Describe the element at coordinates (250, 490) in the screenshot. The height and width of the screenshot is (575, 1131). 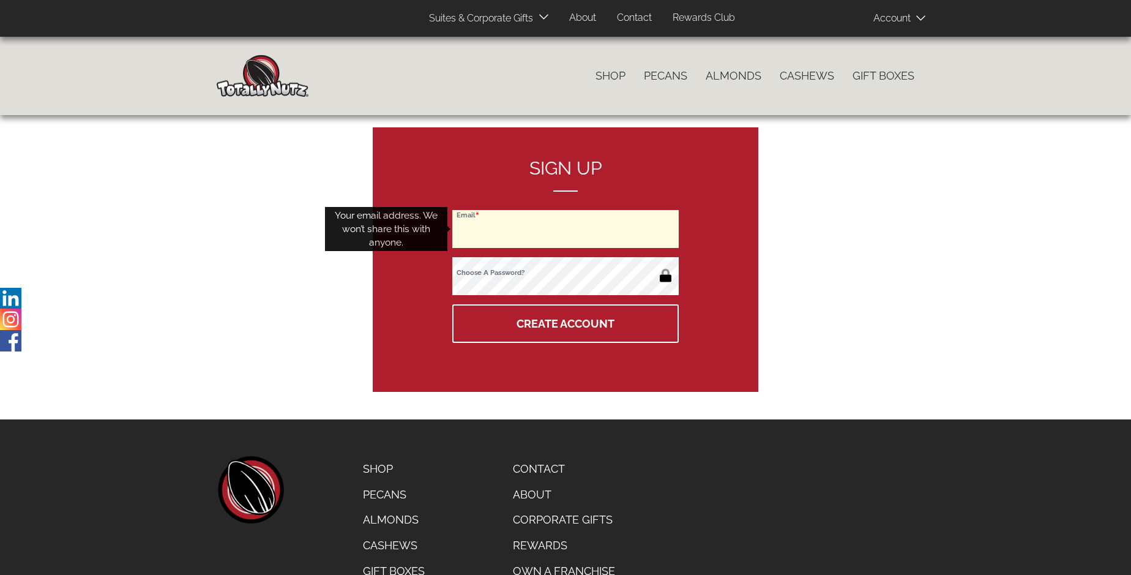
I see `a: home` at that location.